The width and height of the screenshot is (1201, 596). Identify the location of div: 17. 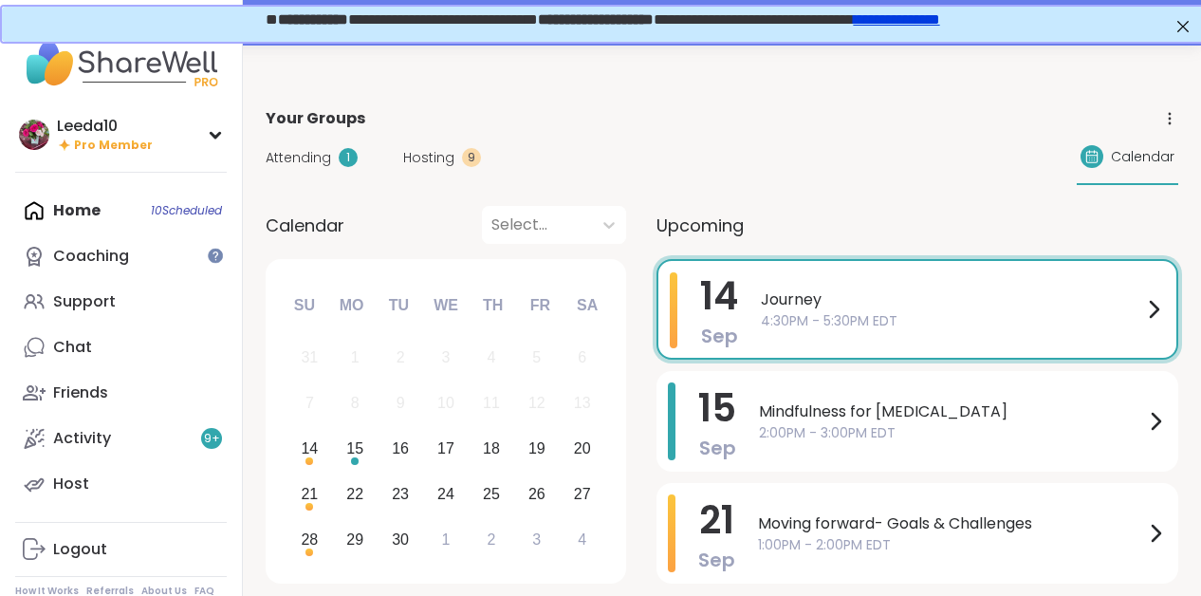
(446, 448).